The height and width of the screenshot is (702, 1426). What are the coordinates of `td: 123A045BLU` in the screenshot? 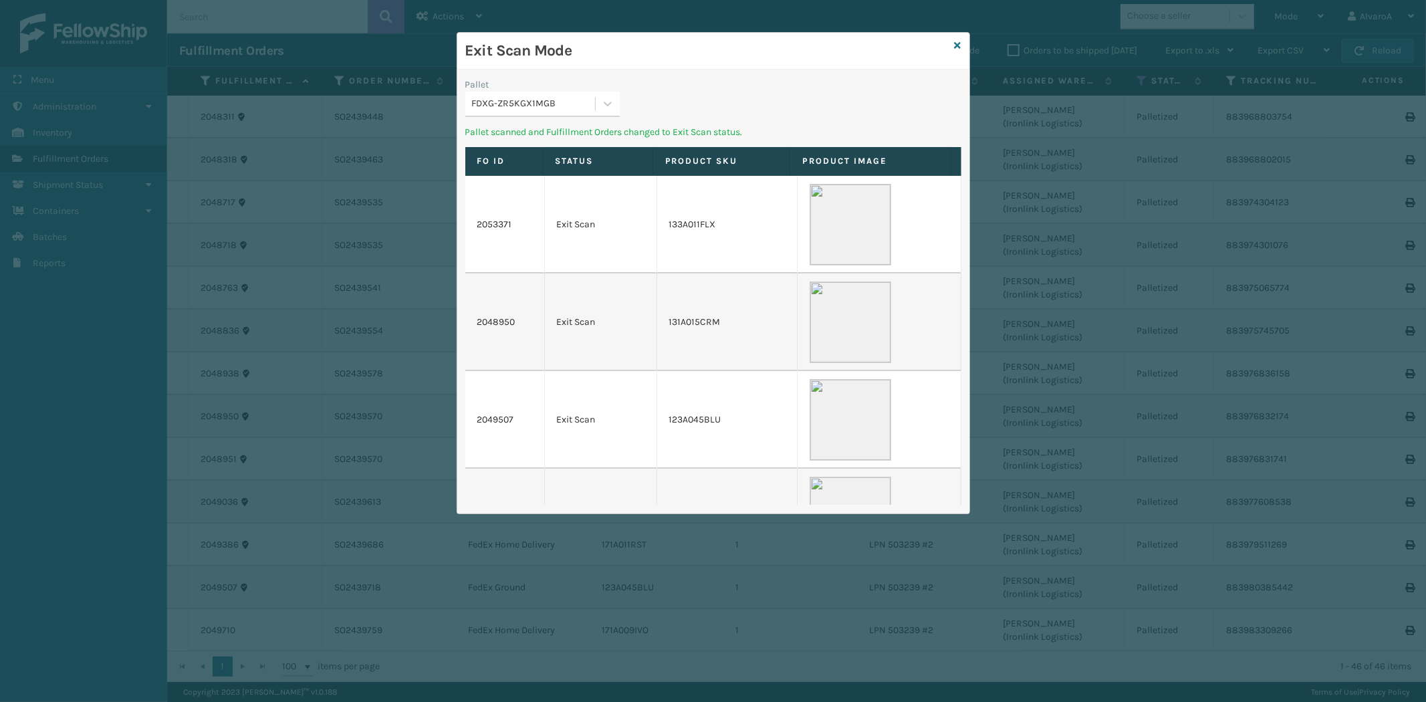 It's located at (727, 420).